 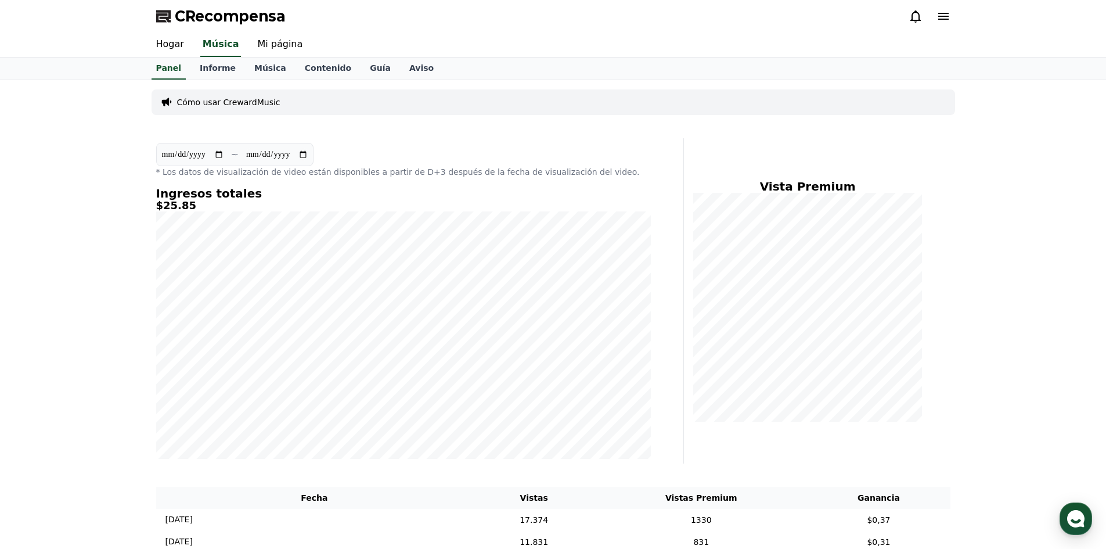 I want to click on font: Ganancia, so click(x=878, y=497).